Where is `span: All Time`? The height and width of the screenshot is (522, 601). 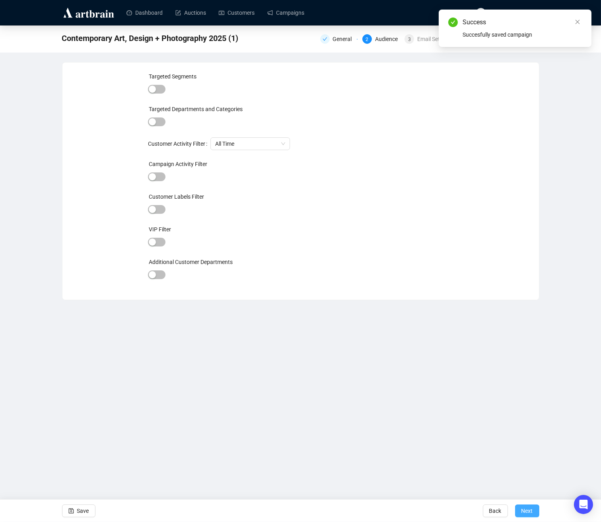 span: All Time is located at coordinates (250, 144).